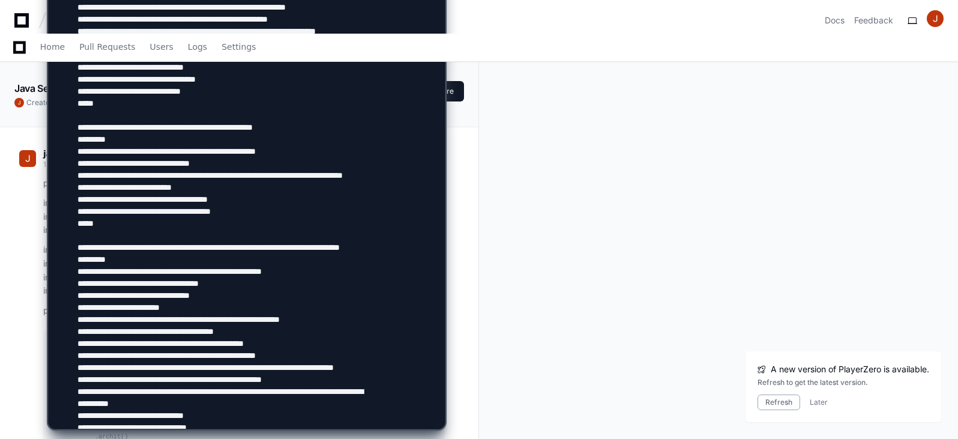  What do you see at coordinates (819, 402) in the screenshot?
I see `button: Later` at bounding box center [819, 402].